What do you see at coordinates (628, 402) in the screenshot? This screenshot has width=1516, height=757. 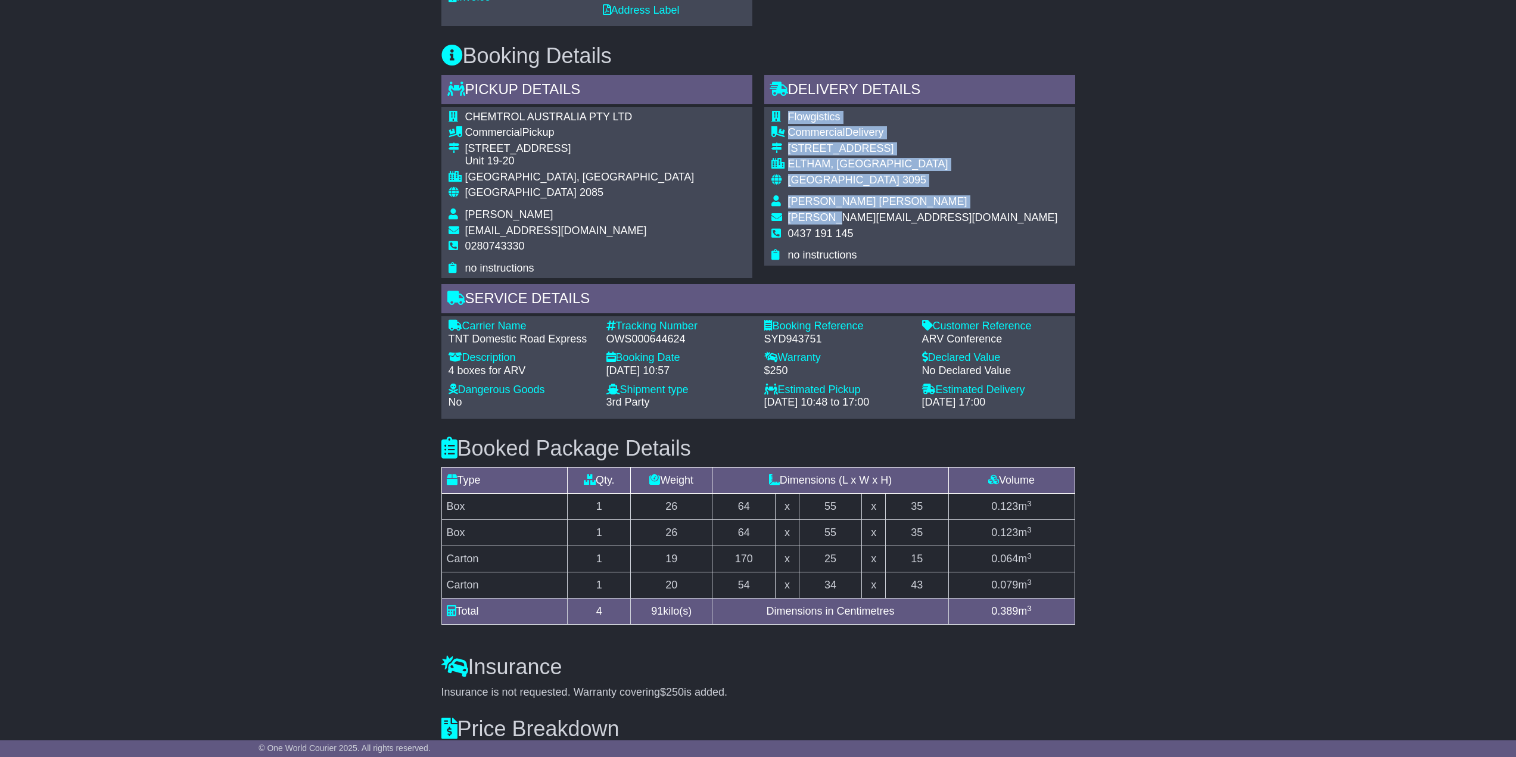 I see `span: 3rd Party` at bounding box center [628, 402].